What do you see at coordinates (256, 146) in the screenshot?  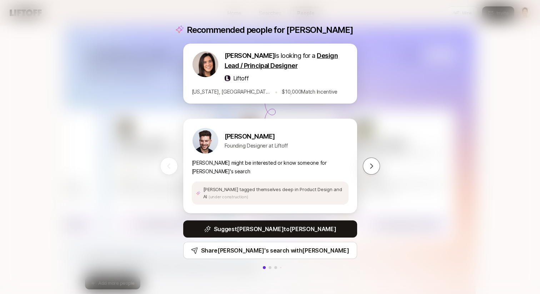 I see `p: Founding Designer at Liftoff` at bounding box center [256, 146].